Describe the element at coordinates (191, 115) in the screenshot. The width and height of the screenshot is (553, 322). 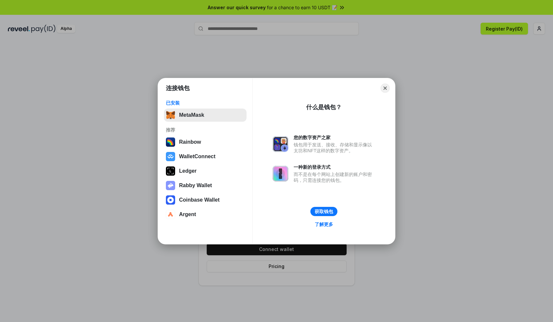
I see `div: MetaMask` at that location.